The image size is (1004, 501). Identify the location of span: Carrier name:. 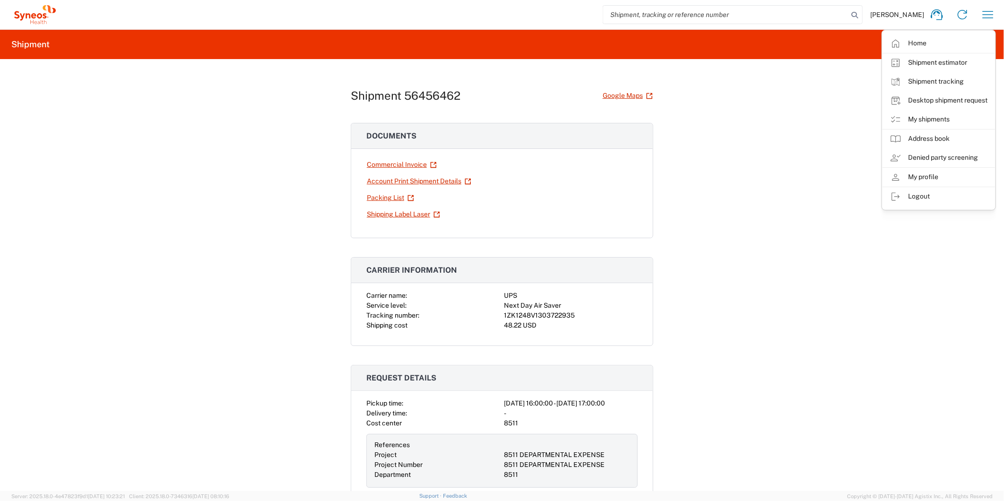
(387, 296).